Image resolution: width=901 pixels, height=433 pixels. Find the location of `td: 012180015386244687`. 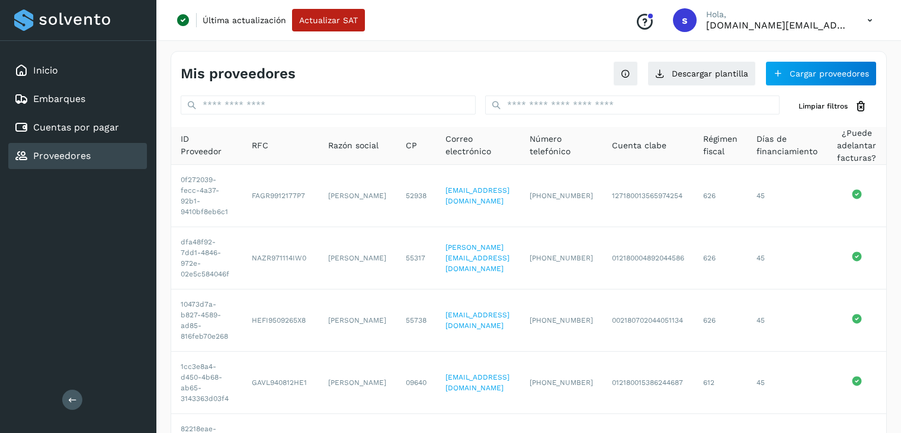

td: 012180015386244687 is located at coordinates (648, 382).